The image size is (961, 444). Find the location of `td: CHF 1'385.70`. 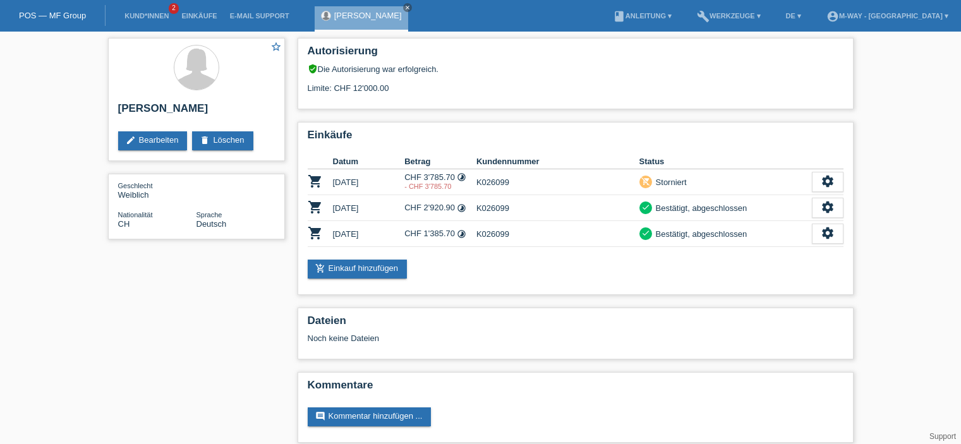

td: CHF 1'385.70 is located at coordinates (441, 234).